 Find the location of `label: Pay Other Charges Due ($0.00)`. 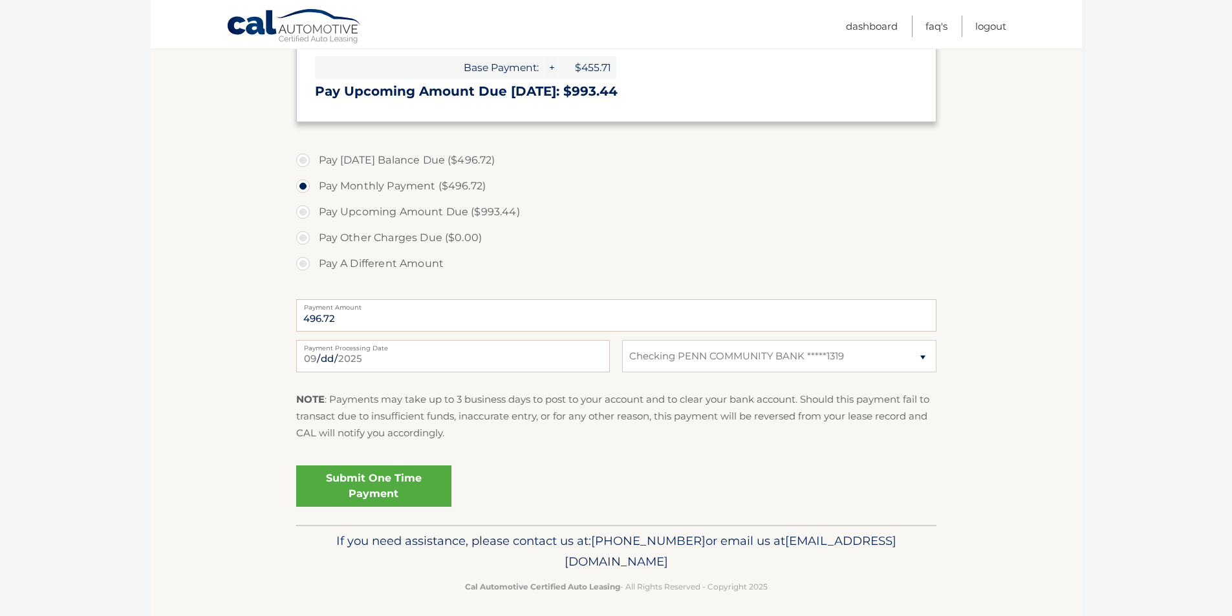

label: Pay Other Charges Due ($0.00) is located at coordinates (616, 238).